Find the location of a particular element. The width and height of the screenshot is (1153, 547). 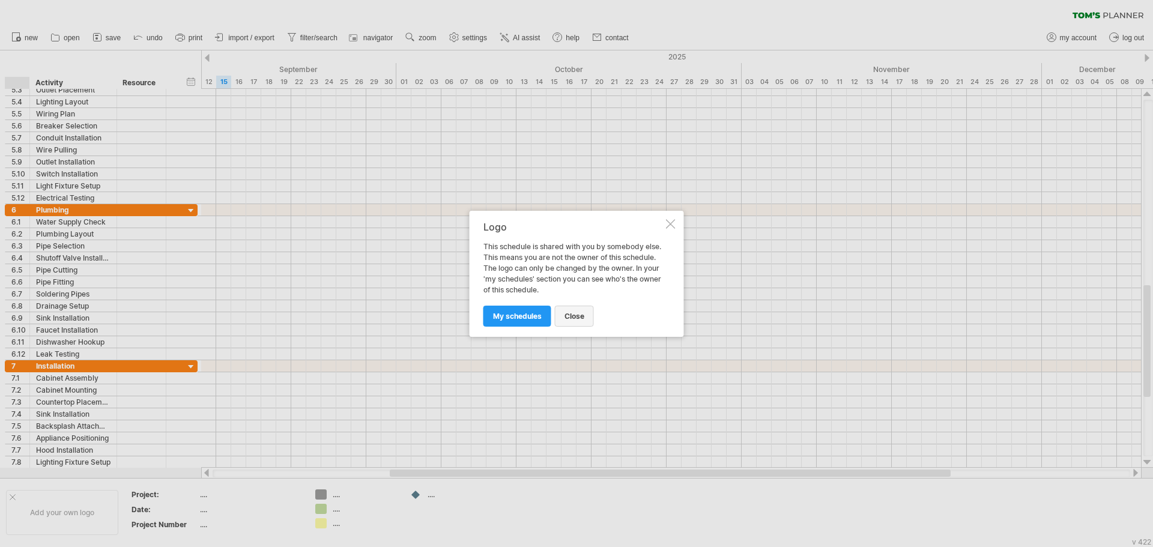

span: close is located at coordinates (574, 316).